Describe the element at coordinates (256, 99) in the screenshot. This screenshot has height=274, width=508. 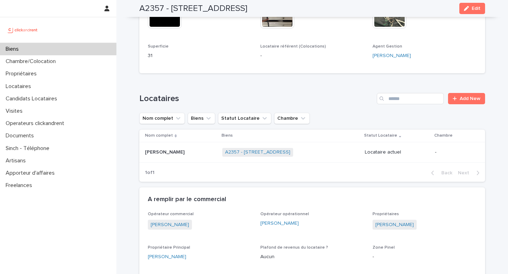
I see `h1: Locataires` at that location.